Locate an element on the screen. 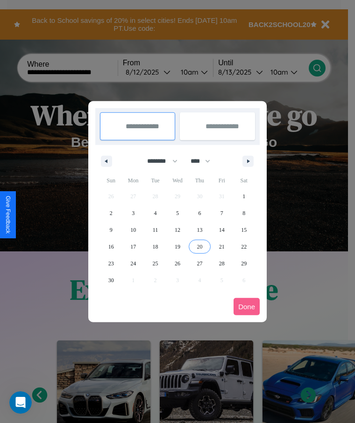  button: 25 is located at coordinates (155, 264).